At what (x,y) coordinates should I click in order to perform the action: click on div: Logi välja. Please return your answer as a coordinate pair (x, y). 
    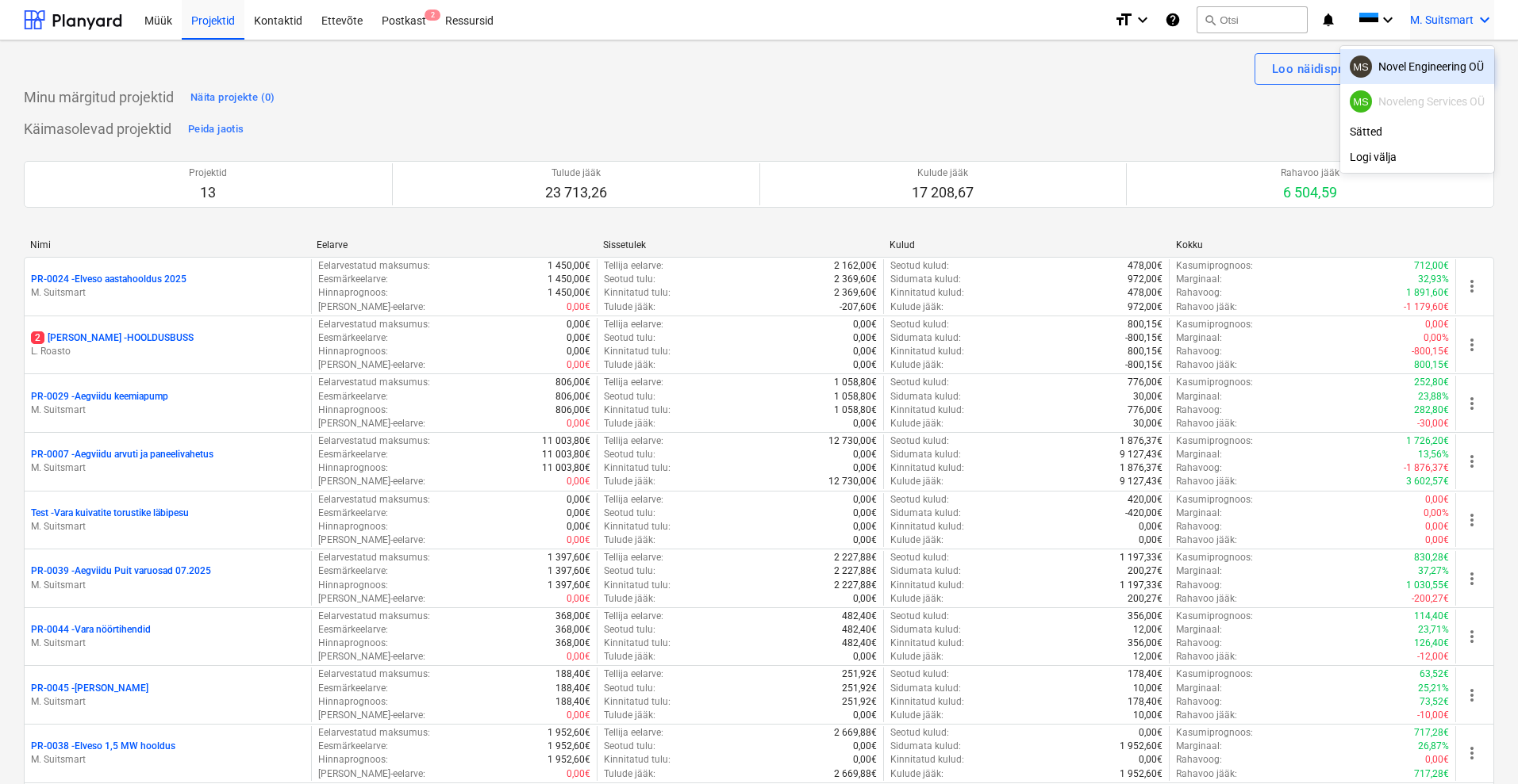
    Looking at the image, I should click on (1417, 157).